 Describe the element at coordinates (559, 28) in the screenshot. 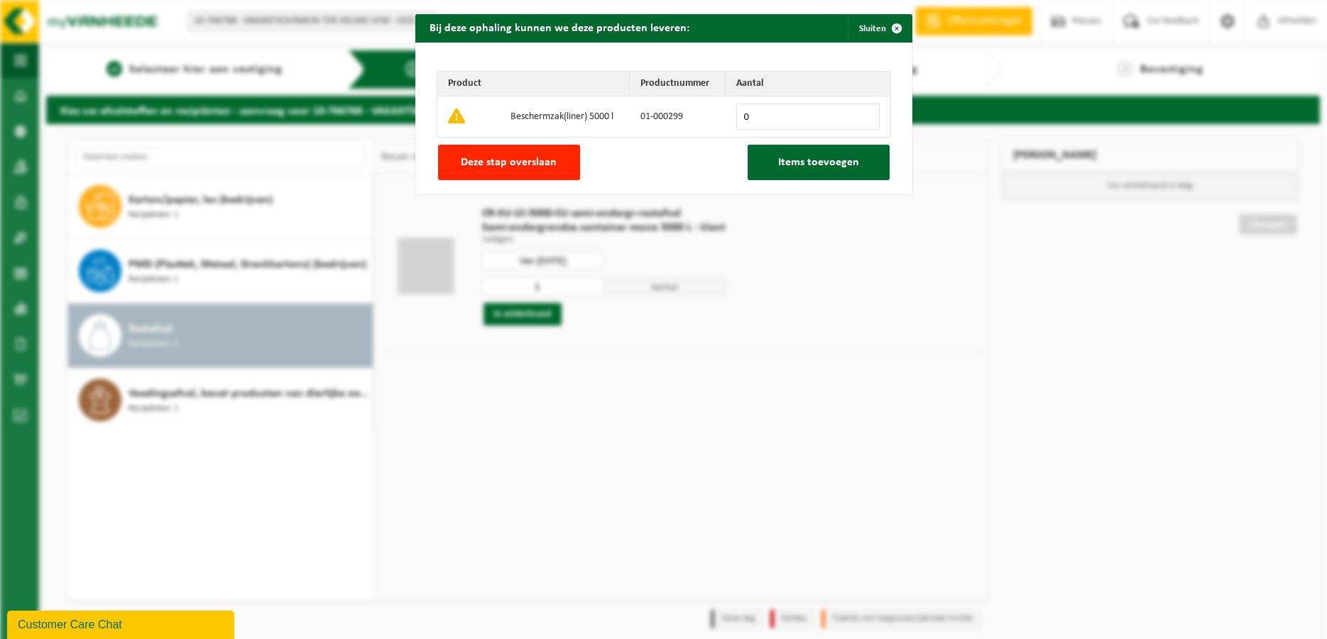

I see `h2: Bij deze ophaling kunnen we deze producten leveren:` at that location.